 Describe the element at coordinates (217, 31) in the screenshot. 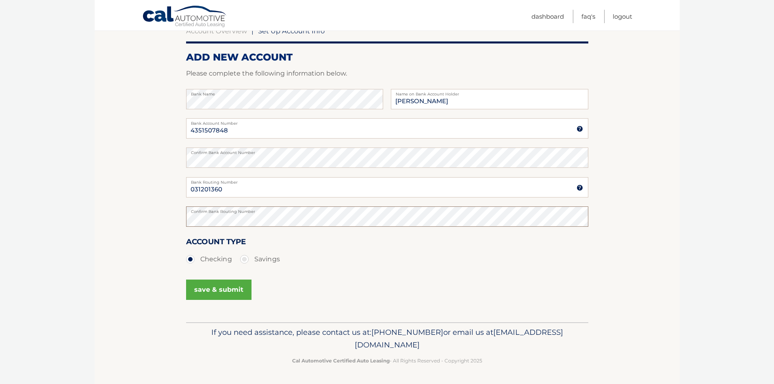

I see `a: Account Overview` at that location.